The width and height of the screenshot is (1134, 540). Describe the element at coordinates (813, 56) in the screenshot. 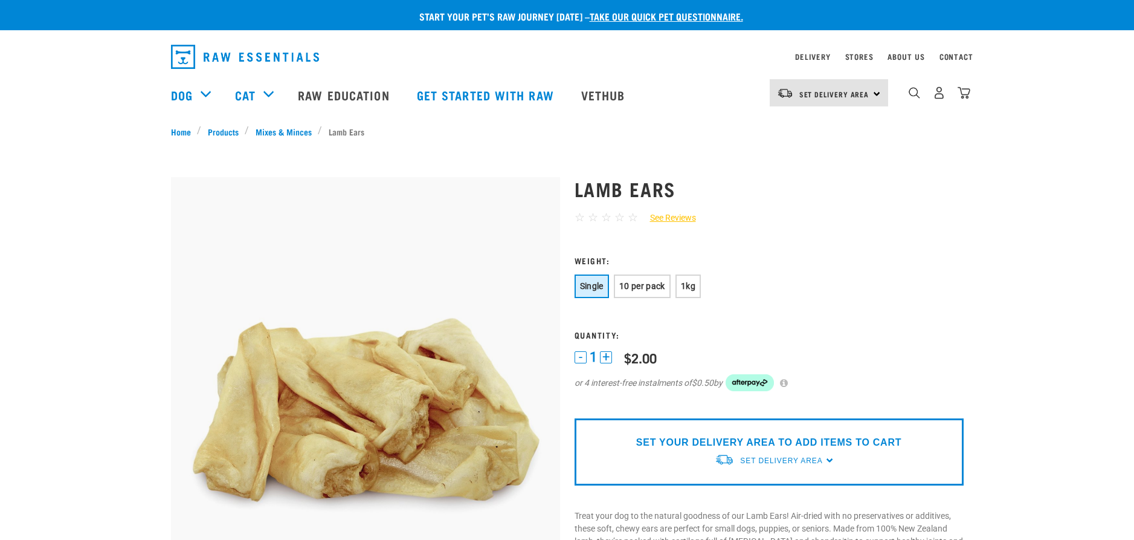

I see `a: Delivery` at that location.